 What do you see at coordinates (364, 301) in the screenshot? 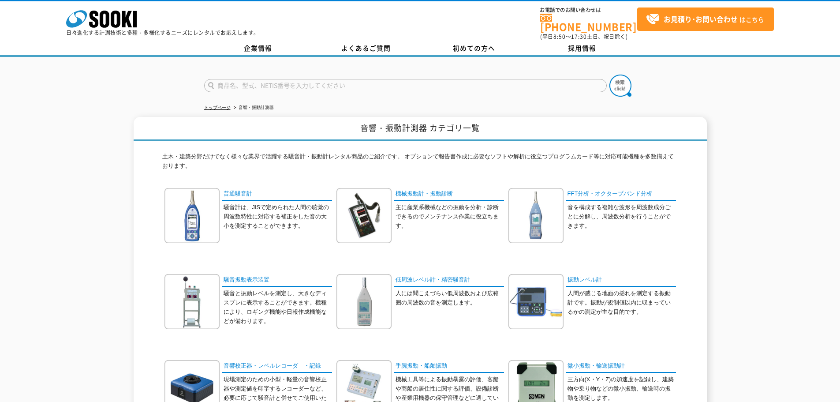
I see `img: 低周波レベル計・精密騒音計` at bounding box center [364, 301].